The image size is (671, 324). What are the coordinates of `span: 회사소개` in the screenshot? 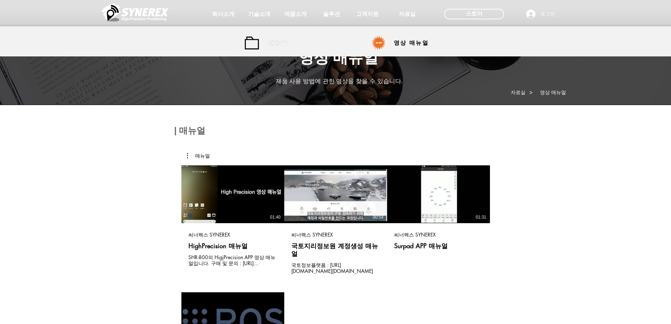 It's located at (223, 14).